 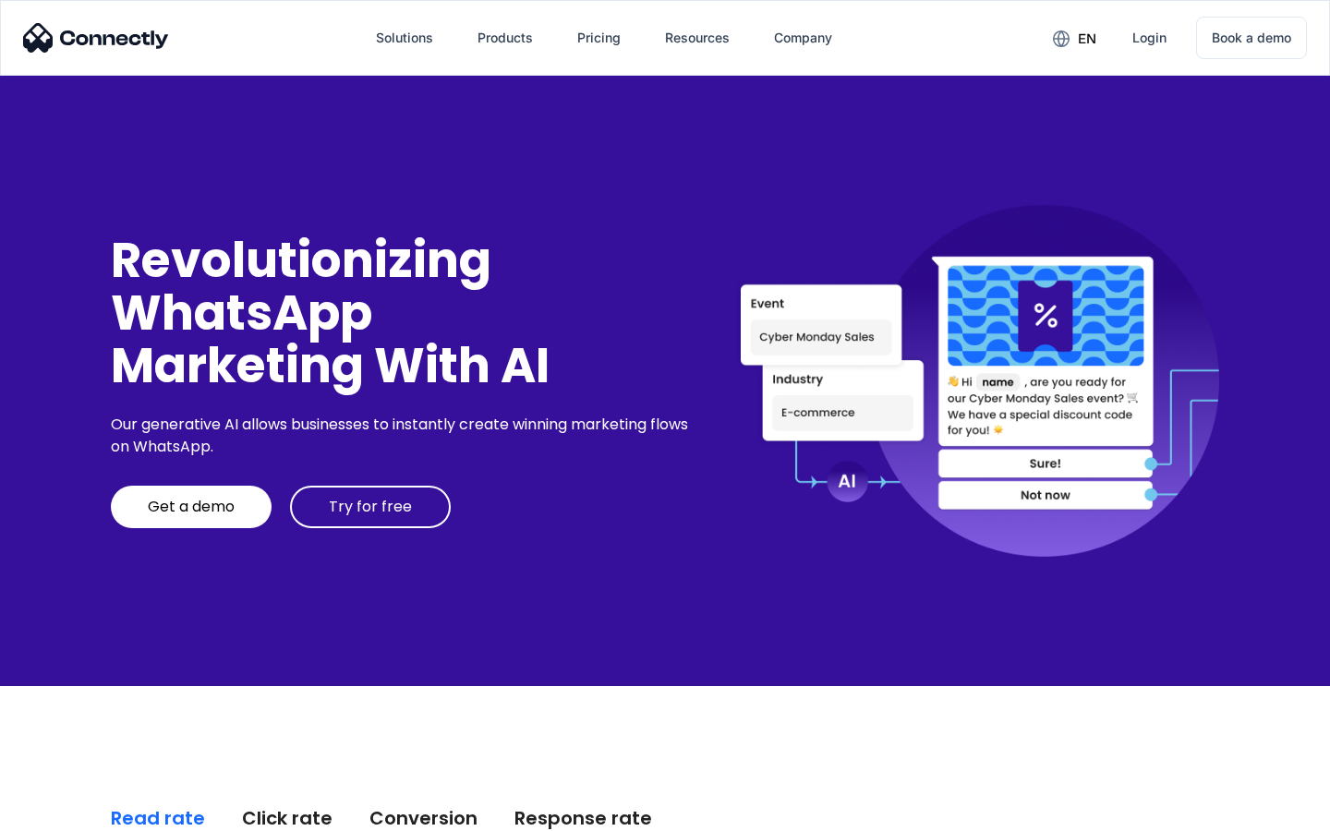 What do you see at coordinates (370, 507) in the screenshot?
I see `a: Try for free` at bounding box center [370, 507].